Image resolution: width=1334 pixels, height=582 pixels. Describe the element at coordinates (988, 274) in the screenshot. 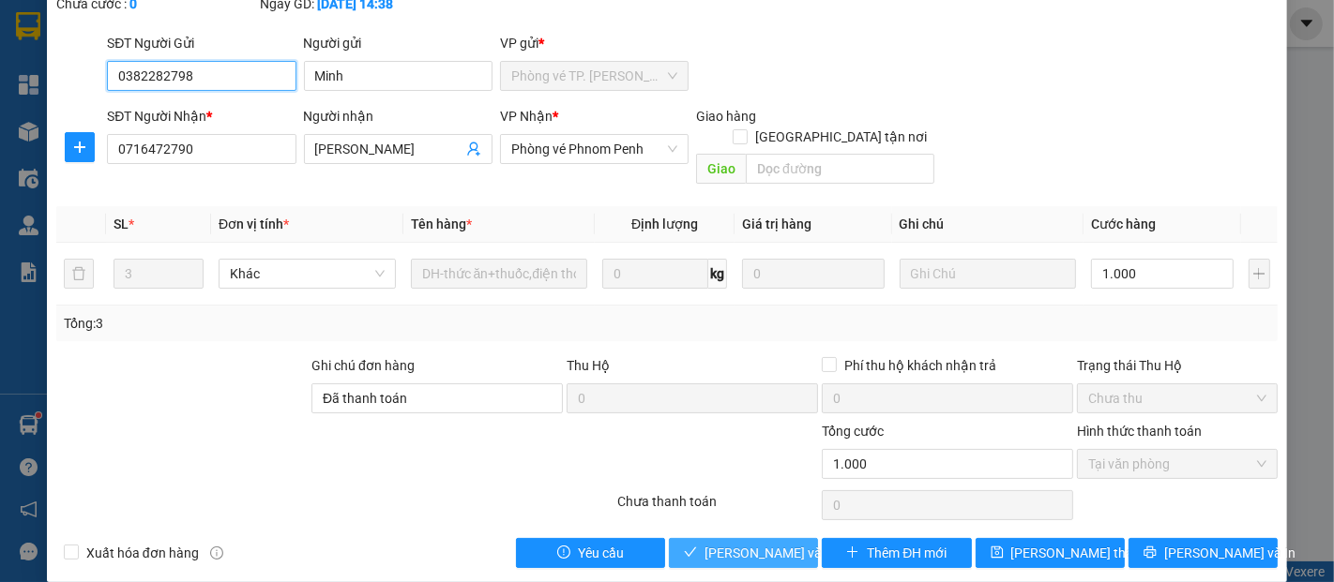

I see `input: Ghi Chú` at that location.